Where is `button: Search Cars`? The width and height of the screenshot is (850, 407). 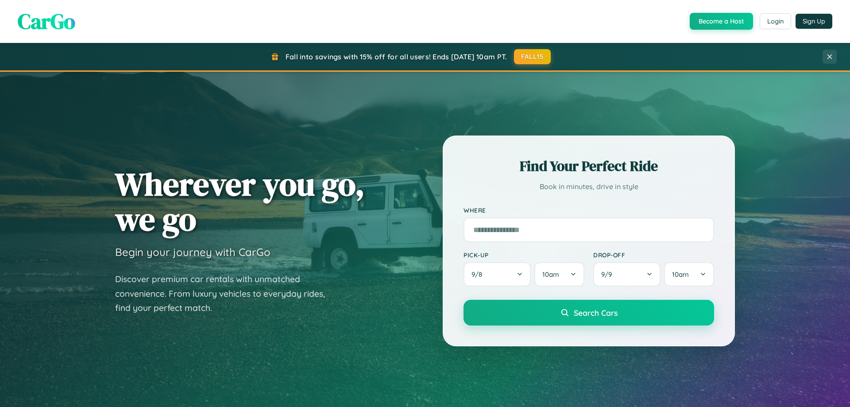 button: Search Cars is located at coordinates (589, 312).